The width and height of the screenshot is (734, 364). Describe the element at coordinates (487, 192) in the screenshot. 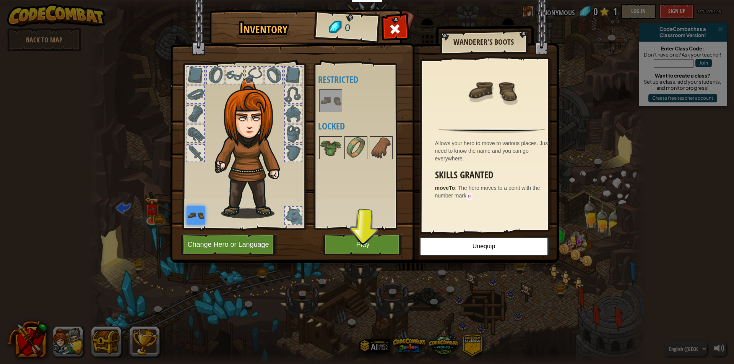

I see `span: The hero moves to a point with the number mark .` at that location.